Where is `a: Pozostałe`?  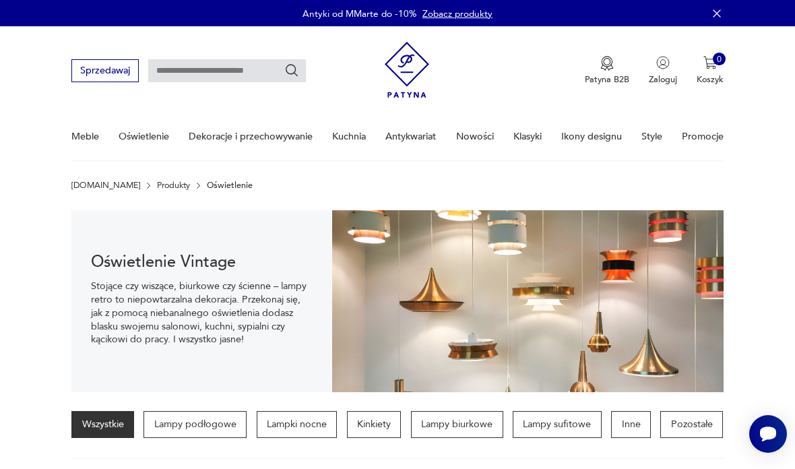 a: Pozostałe is located at coordinates (691, 424).